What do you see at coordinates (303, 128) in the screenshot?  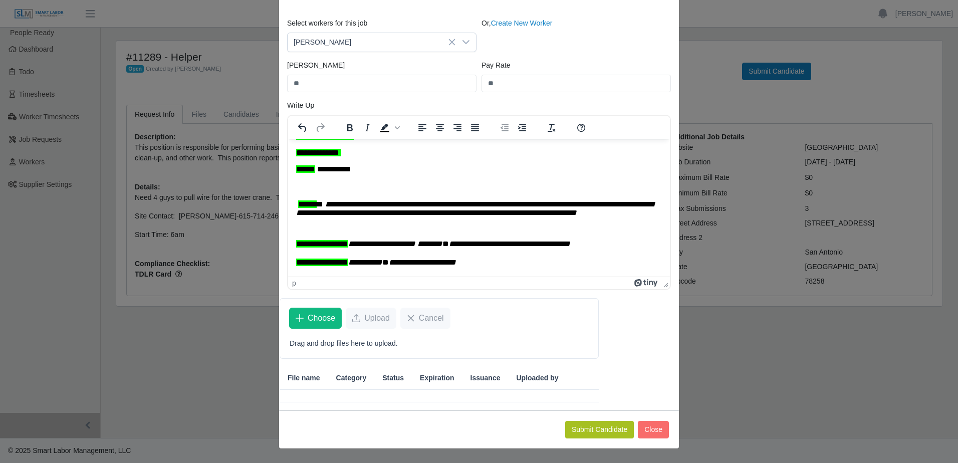 I see `button: Undo` at bounding box center [303, 128].